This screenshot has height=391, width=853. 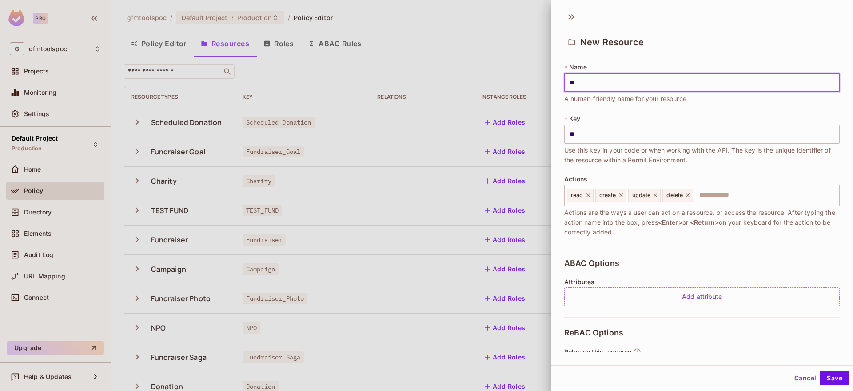 What do you see at coordinates (576, 179) in the screenshot?
I see `span: Actions` at bounding box center [576, 179].